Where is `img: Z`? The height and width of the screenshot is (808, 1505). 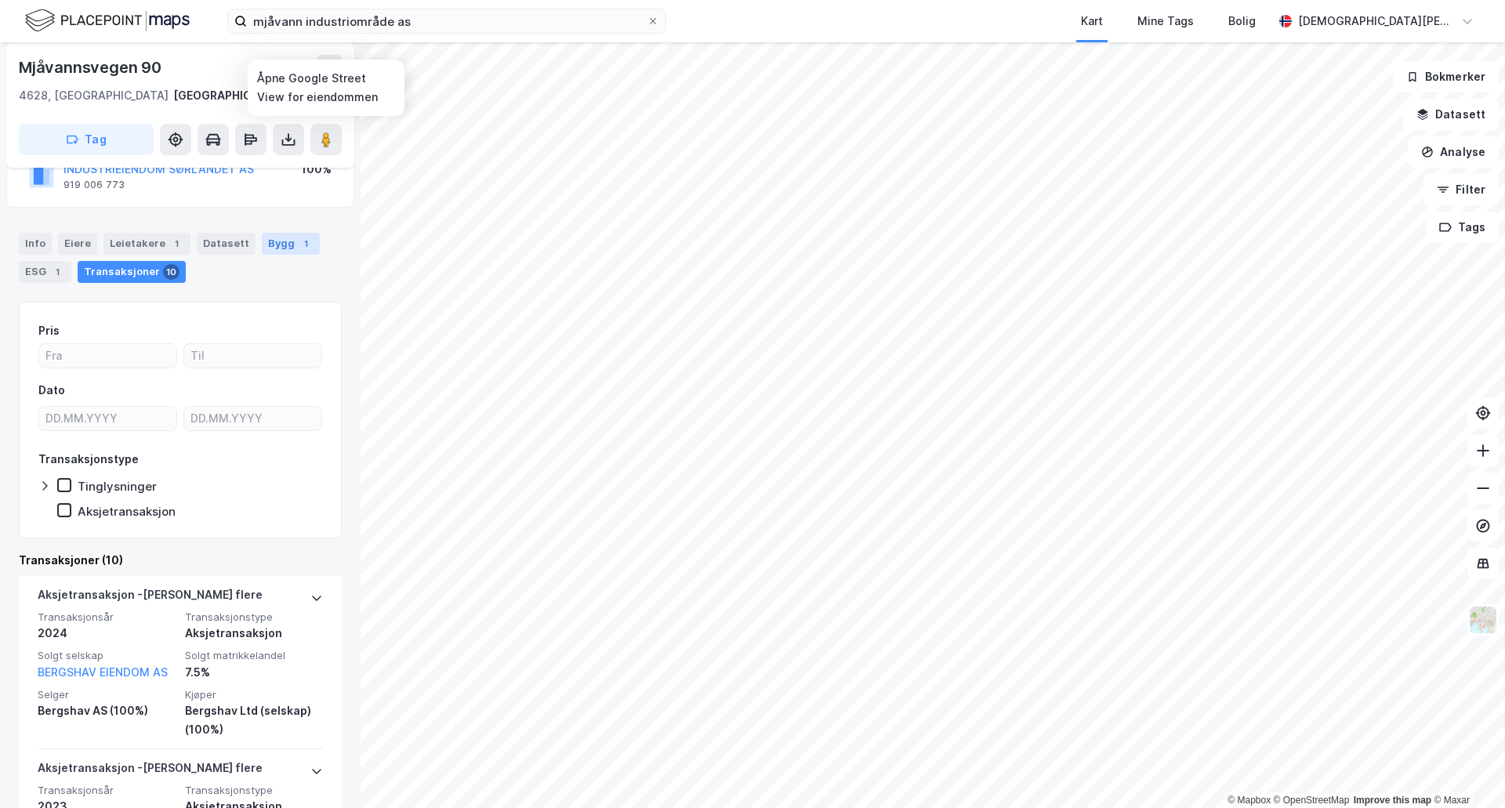 img: Z is located at coordinates (1483, 620).